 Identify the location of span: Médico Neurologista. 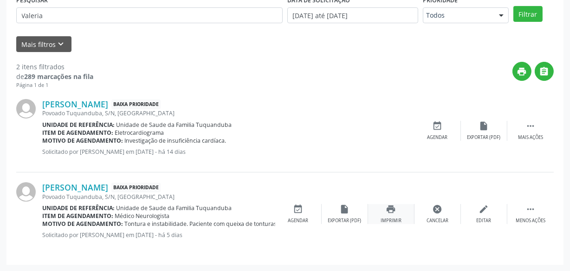
(142, 215).